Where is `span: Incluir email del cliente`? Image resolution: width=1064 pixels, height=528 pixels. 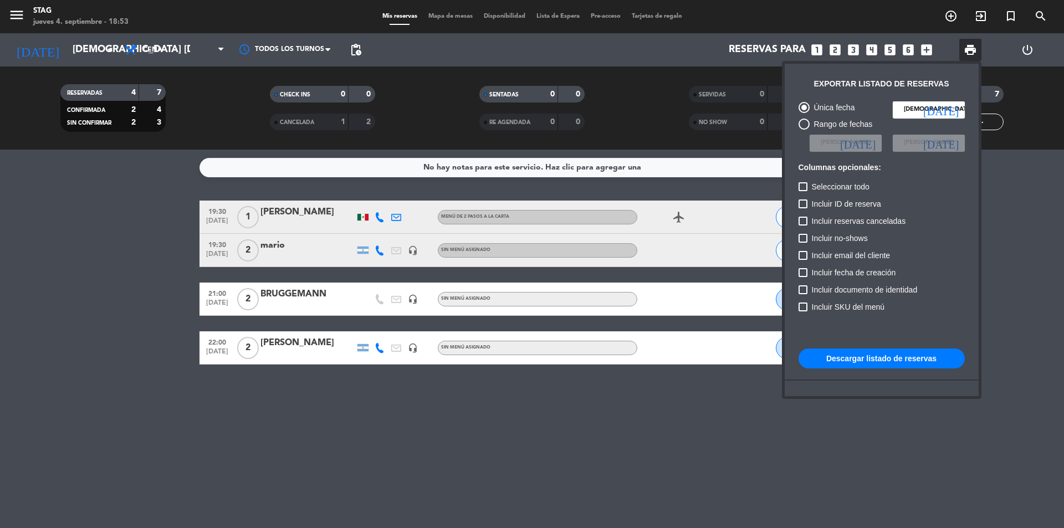 span: Incluir email del cliente is located at coordinates (851, 255).